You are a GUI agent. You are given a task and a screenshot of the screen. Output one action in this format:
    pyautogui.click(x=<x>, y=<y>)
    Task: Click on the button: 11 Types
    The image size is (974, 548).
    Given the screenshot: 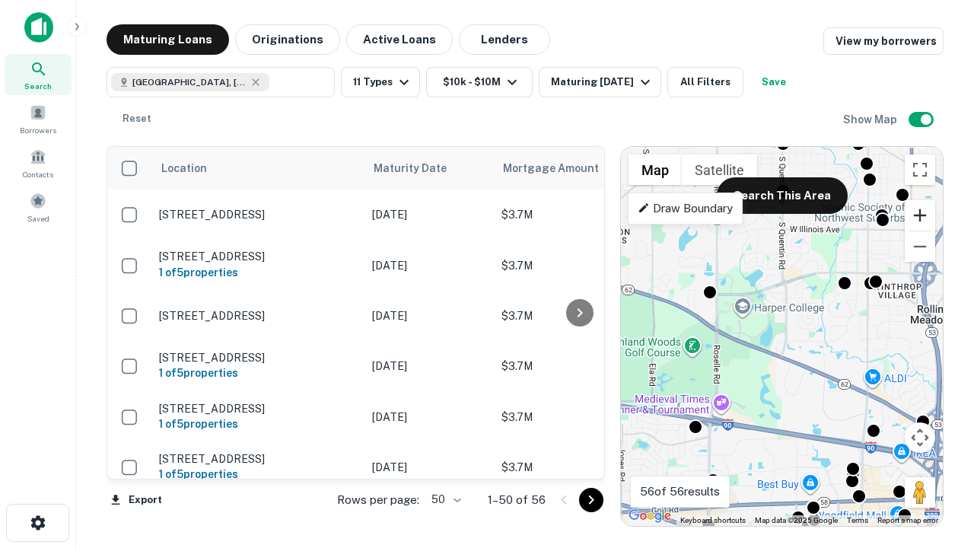 What is the action you would take?
    pyautogui.click(x=380, y=82)
    